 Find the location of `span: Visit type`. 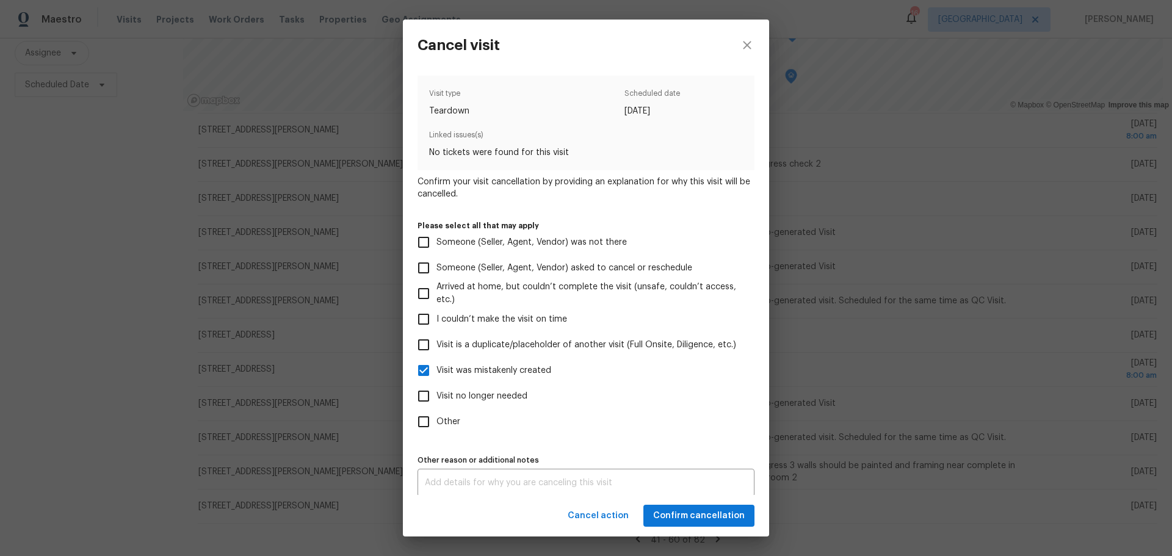

span: Visit type is located at coordinates (449, 96).